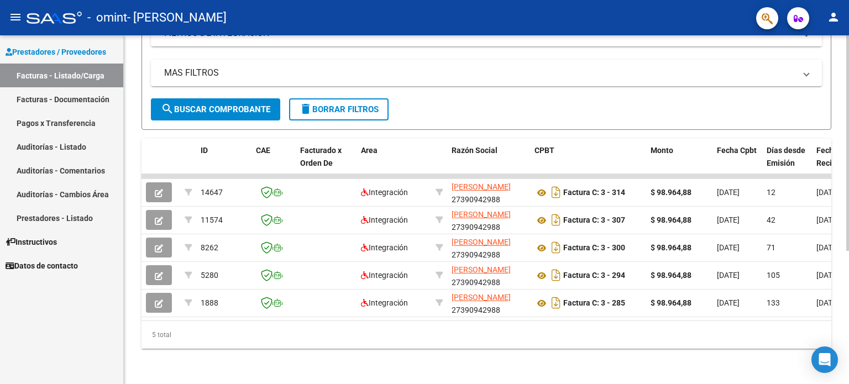  Describe the element at coordinates (594, 248) in the screenshot. I see `strong: Factura C: 3 - 300` at that location.